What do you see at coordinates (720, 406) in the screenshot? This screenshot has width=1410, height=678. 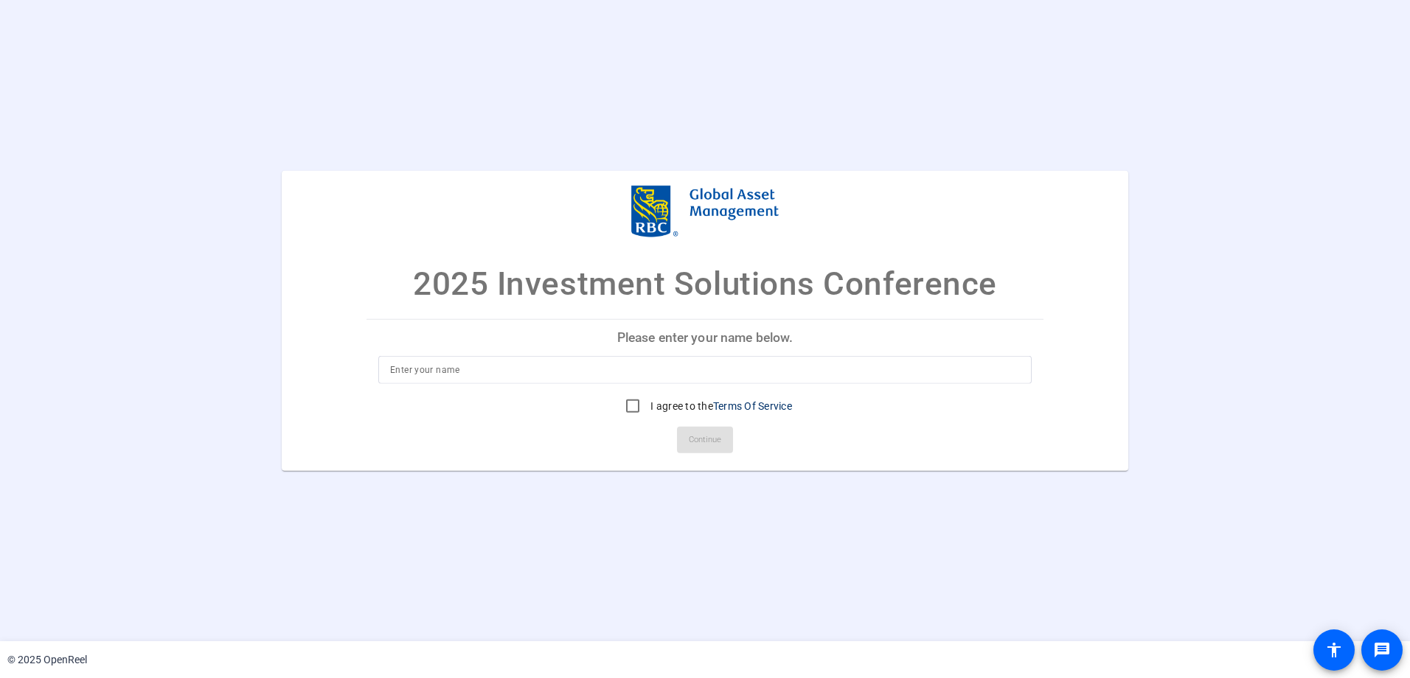 I see `label: I agree to the` at bounding box center [720, 406].